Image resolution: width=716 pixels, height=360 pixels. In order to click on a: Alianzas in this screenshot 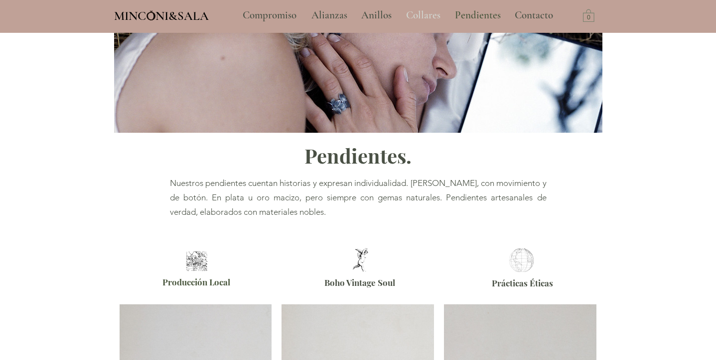, I will do `click(329, 15)`.